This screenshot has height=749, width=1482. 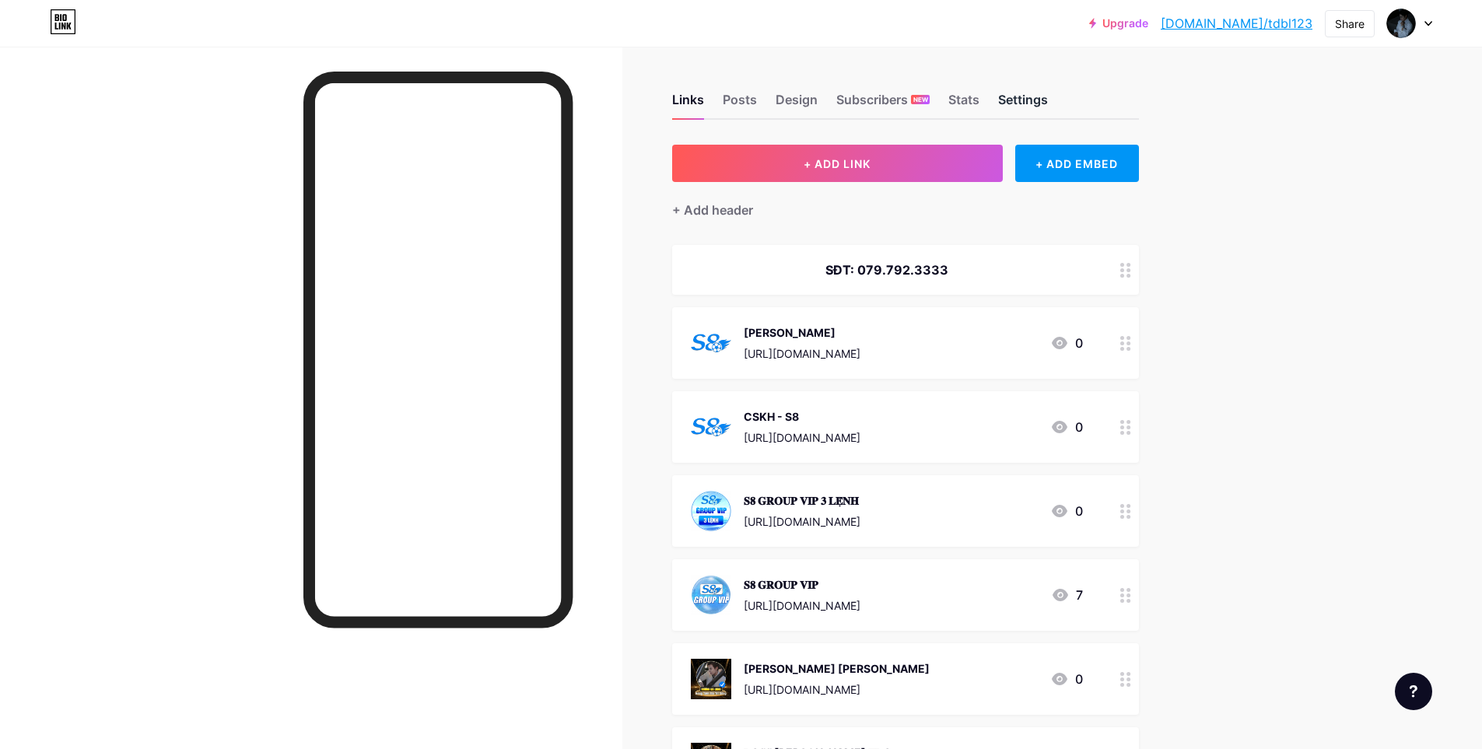 I want to click on img: JR Shinichi, so click(x=1401, y=23).